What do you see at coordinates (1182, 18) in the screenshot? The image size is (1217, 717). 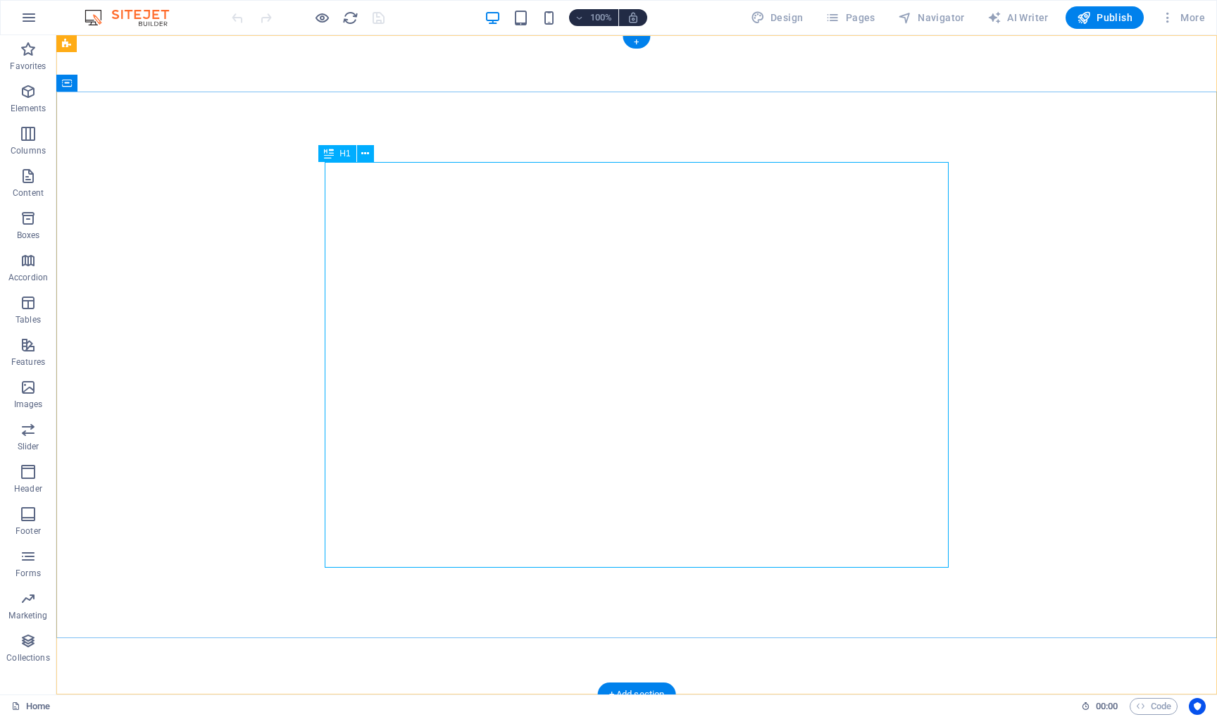 I see `button: More` at bounding box center [1182, 18].